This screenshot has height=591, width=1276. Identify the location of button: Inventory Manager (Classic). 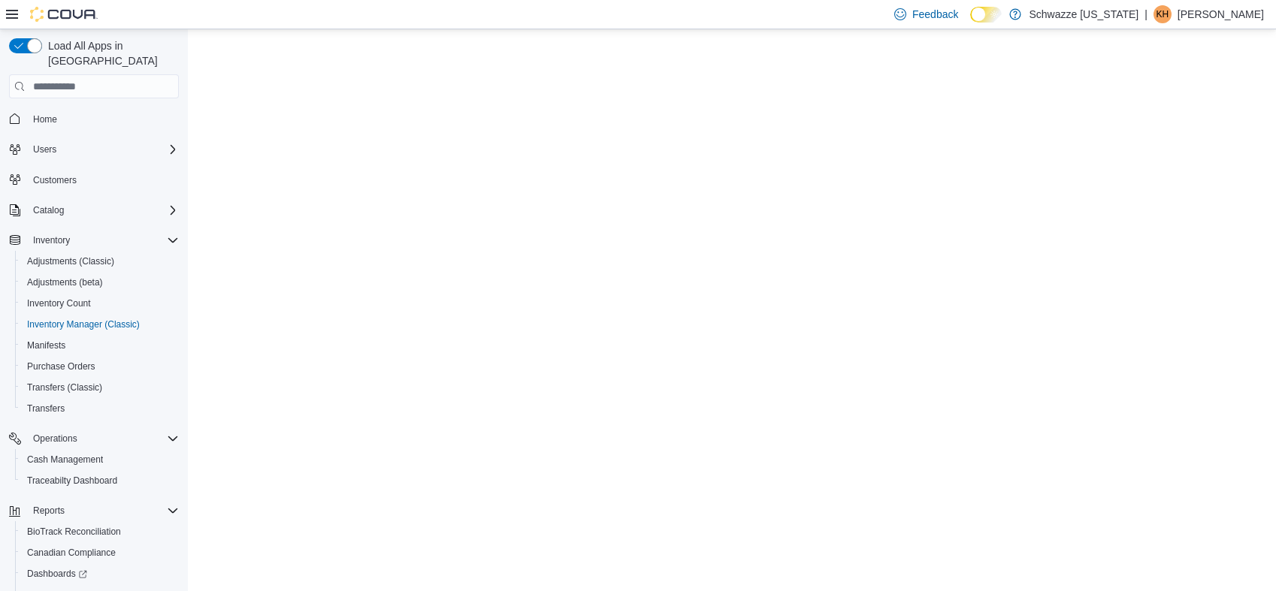
(100, 325).